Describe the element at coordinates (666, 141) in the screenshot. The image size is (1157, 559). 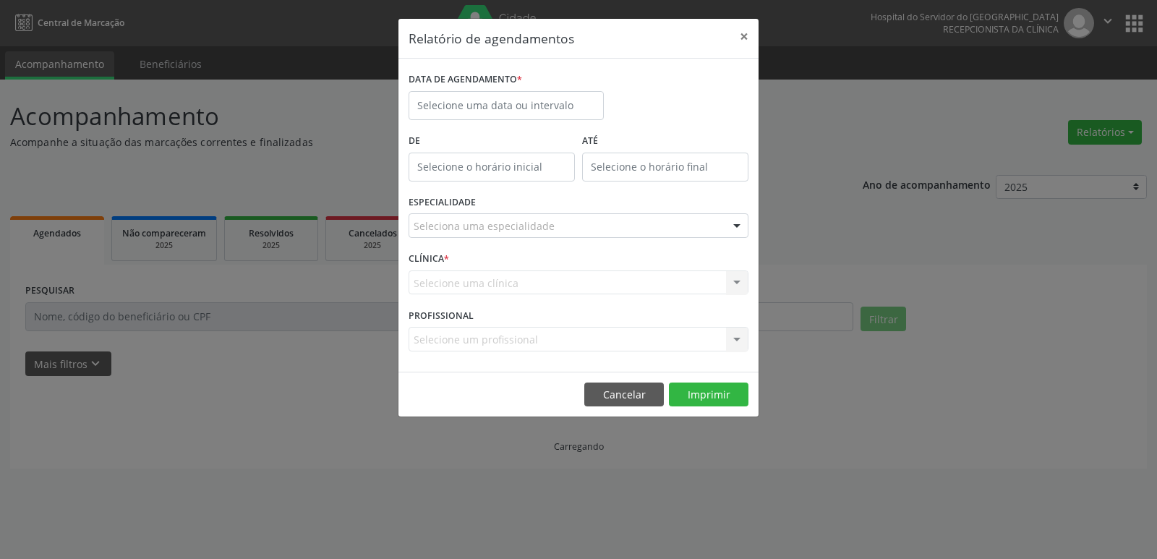
I see `label: ATÉ` at that location.